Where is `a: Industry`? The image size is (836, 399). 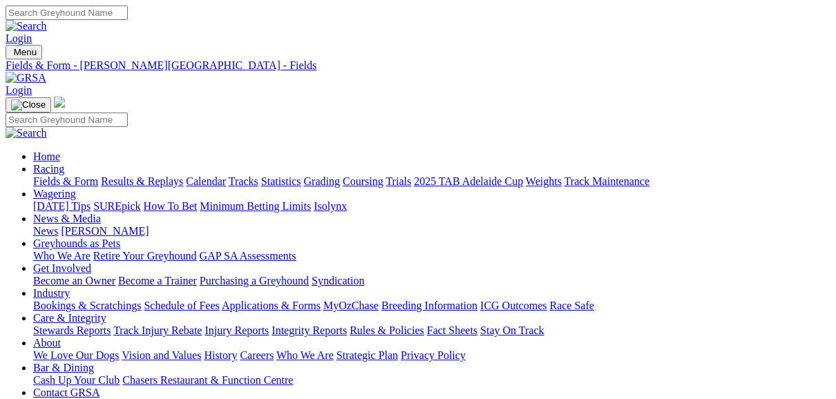 a: Industry is located at coordinates (51, 293).